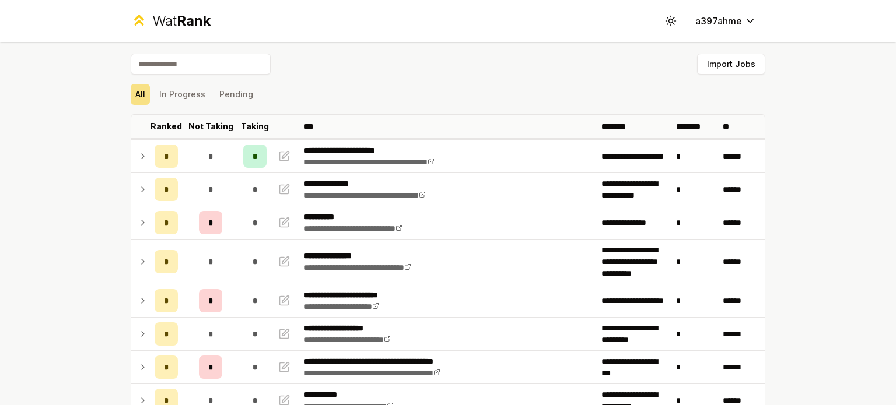 This screenshot has width=896, height=405. What do you see at coordinates (211, 127) in the screenshot?
I see `p: Not Taking` at bounding box center [211, 127].